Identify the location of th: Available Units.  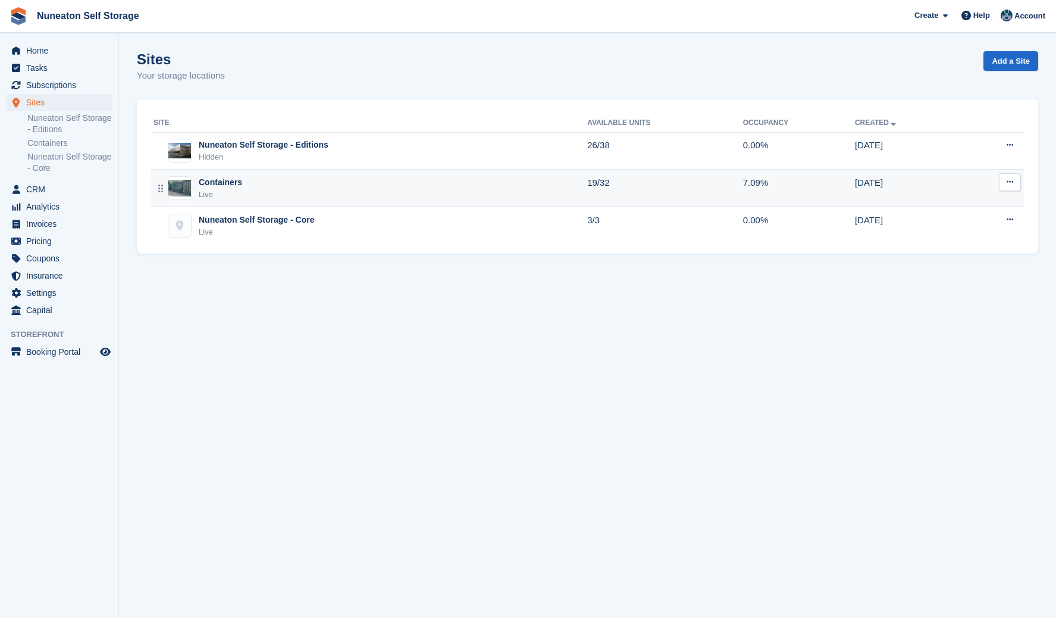
(665, 123).